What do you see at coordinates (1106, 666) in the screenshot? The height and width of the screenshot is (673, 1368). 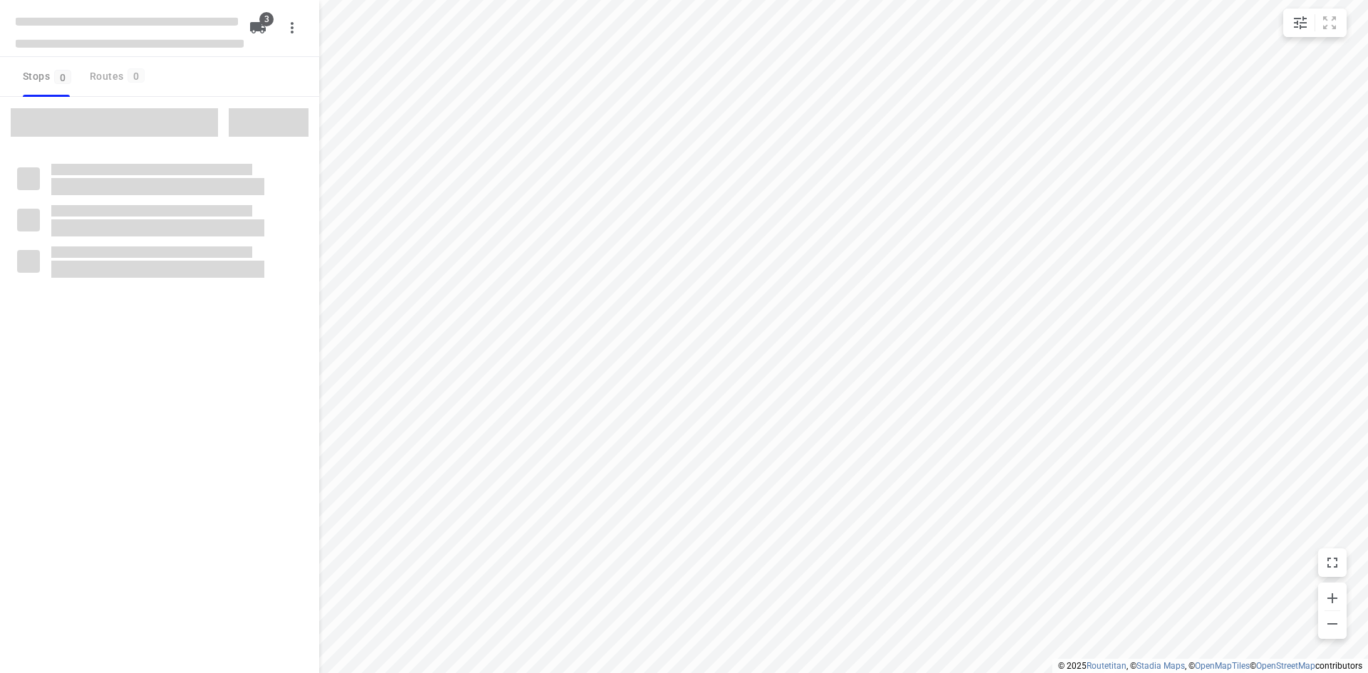 I see `a: Routetitan` at bounding box center [1106, 666].